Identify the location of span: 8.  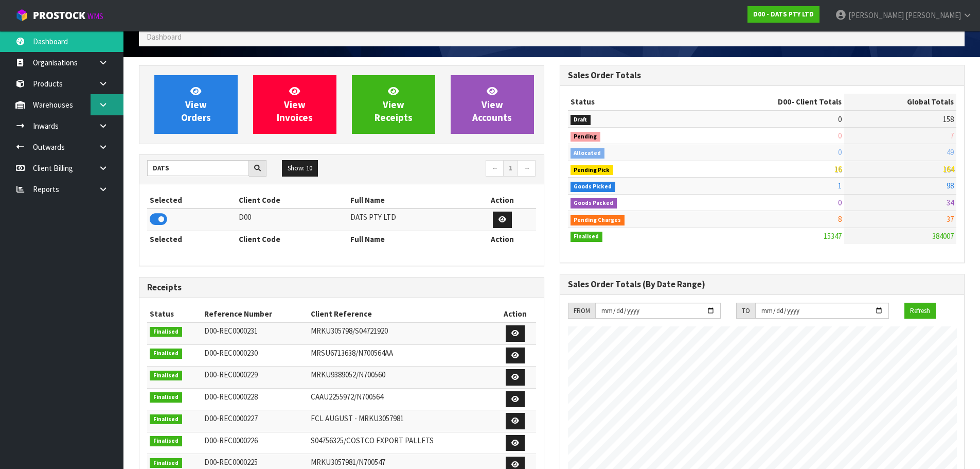
(839, 219).